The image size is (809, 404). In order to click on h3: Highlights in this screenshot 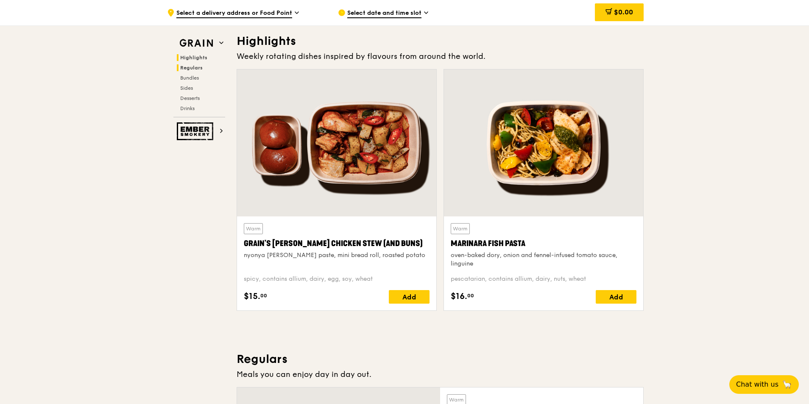, I will do `click(440, 41)`.